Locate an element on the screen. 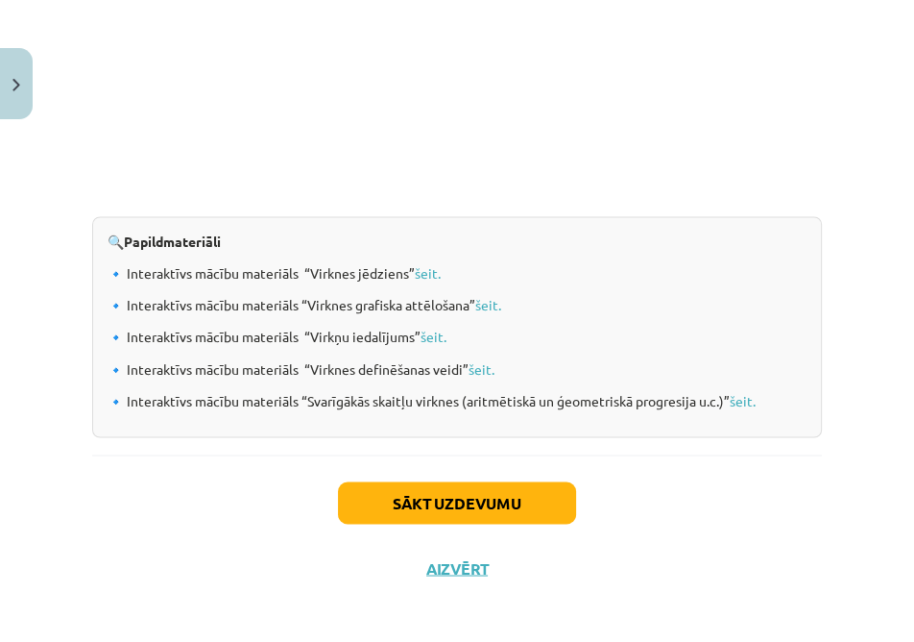  button: Aizvērt is located at coordinates (457, 568).